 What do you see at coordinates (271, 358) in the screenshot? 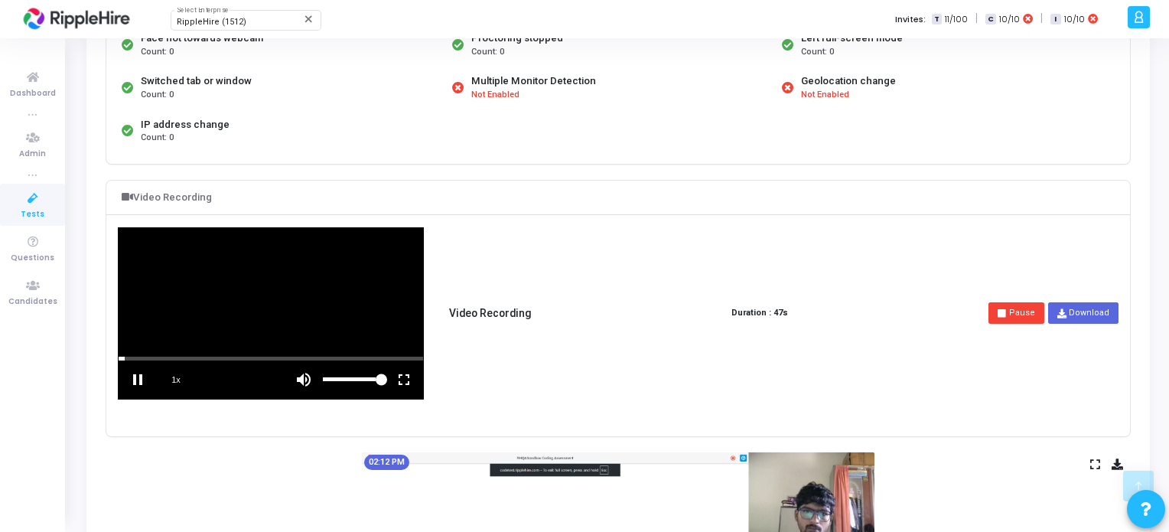
I see `div: scrub bar` at bounding box center [271, 358].